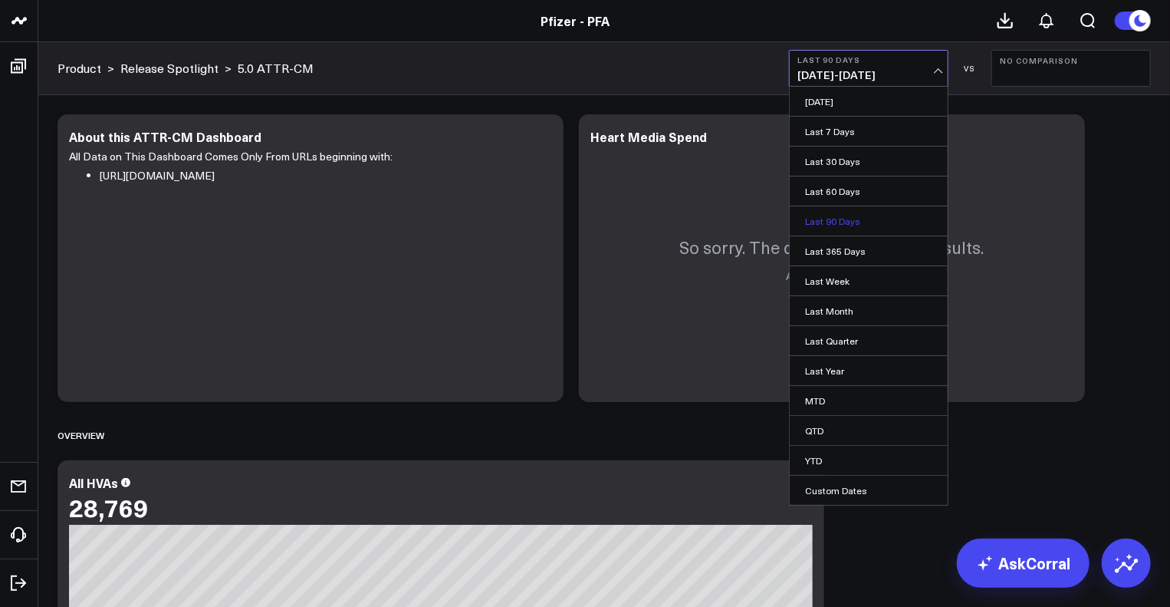 The width and height of the screenshot is (1170, 607). Describe the element at coordinates (169, 68) in the screenshot. I see `a: Release Spotlight` at that location.